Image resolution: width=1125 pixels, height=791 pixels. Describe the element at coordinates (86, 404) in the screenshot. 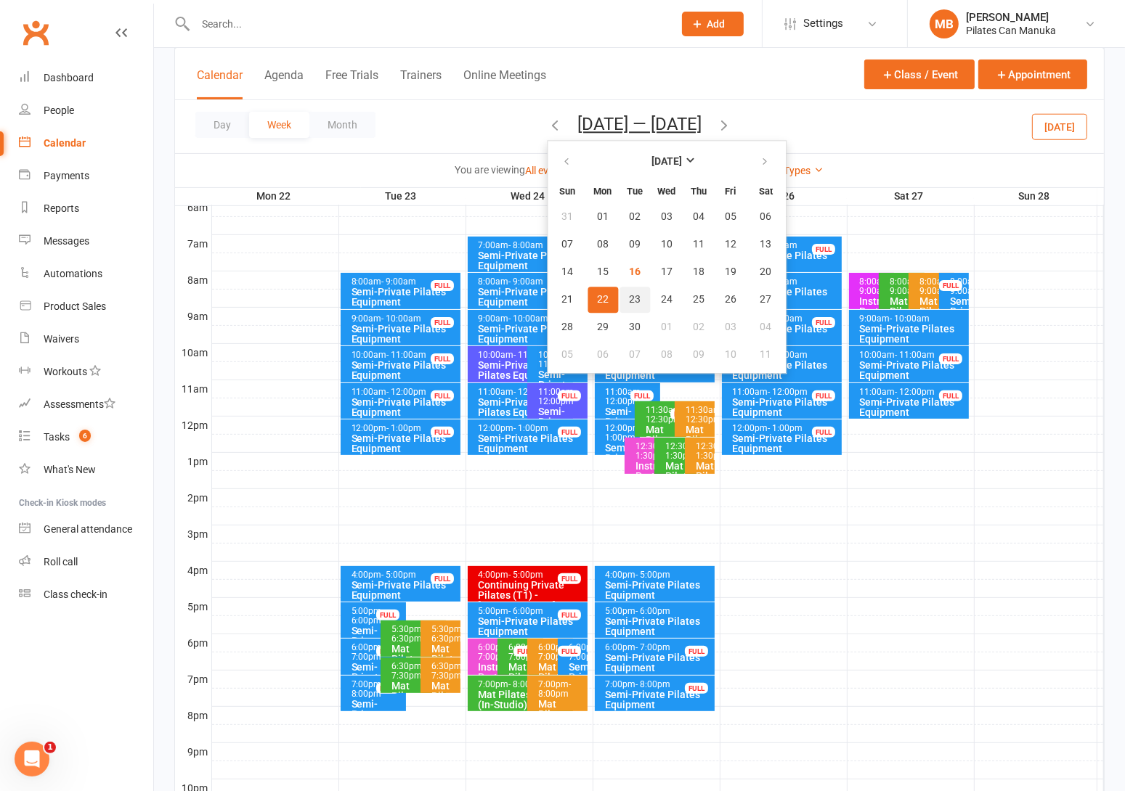

I see `a: Assessments` at that location.